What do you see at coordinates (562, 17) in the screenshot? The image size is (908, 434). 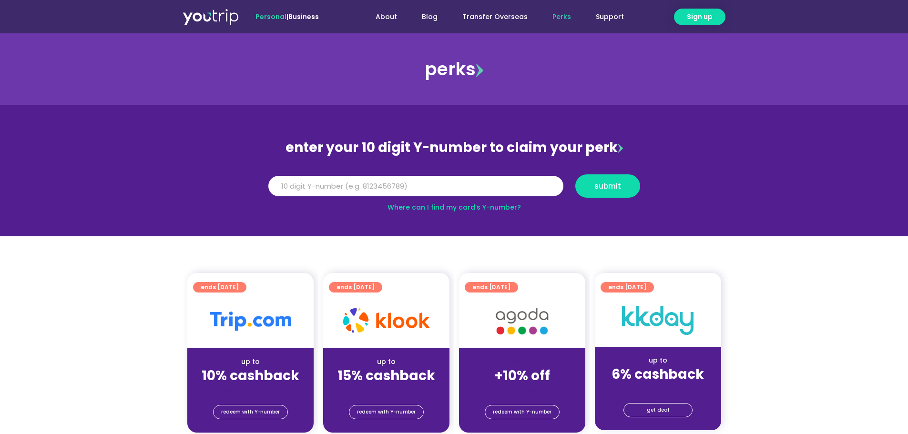 I see `a: Perks` at bounding box center [562, 17].